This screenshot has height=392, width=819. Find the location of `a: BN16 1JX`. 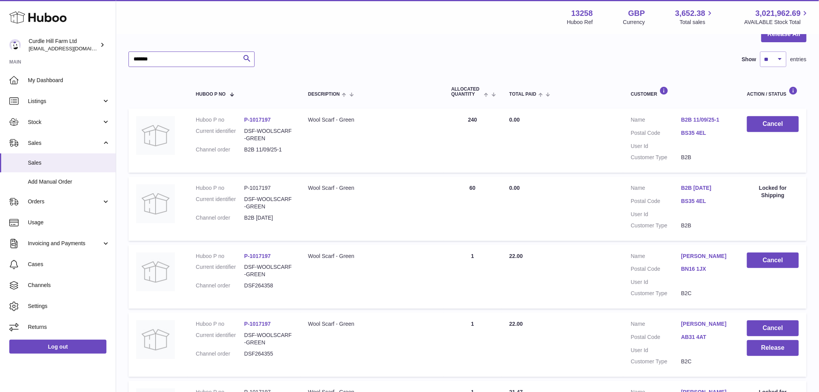

a: BN16 1JX is located at coordinates (707, 269).